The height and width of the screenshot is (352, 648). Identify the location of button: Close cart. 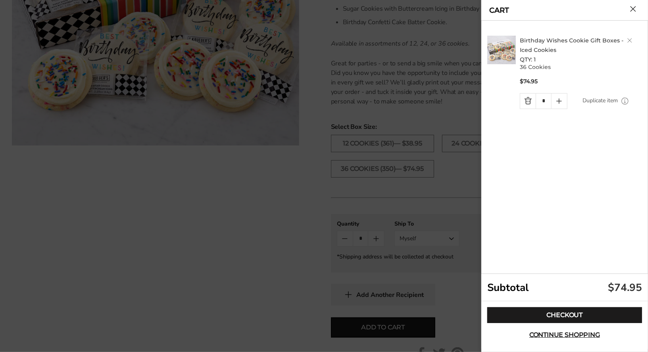
(633, 9).